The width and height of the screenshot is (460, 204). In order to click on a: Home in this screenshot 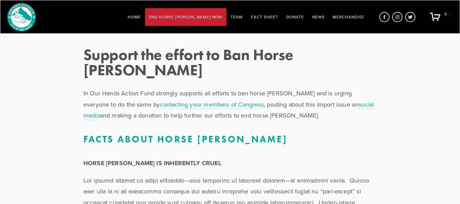, I will do `click(134, 17)`.